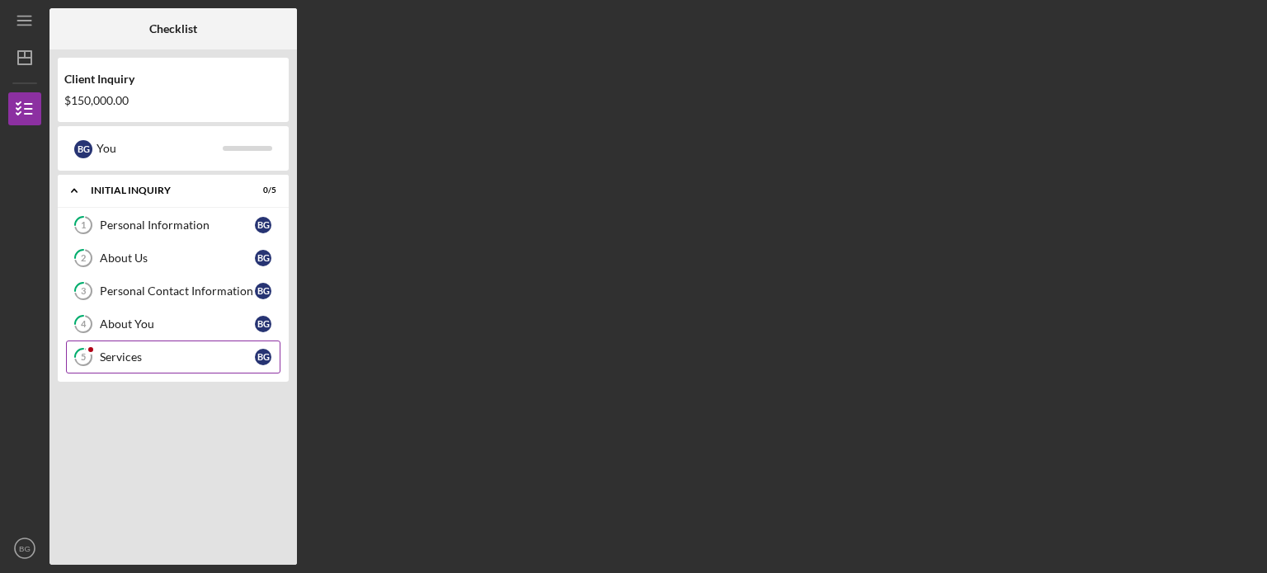  I want to click on div: 0 / 5, so click(261, 191).